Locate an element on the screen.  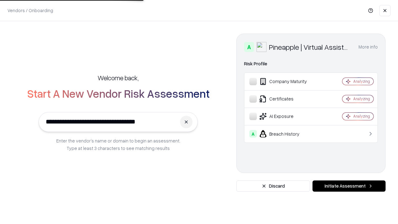
h5: Welcome back, is located at coordinates (118, 78).